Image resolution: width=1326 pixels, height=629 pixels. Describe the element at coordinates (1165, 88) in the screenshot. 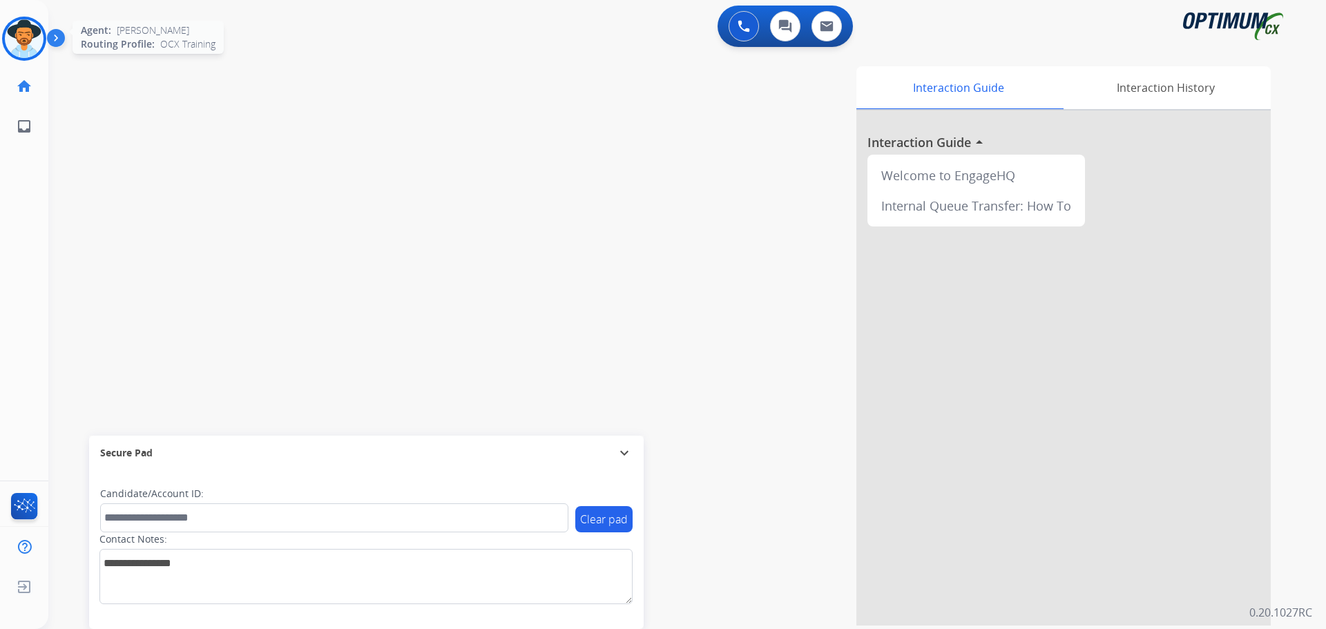

I see `div: Interaction History` at that location.